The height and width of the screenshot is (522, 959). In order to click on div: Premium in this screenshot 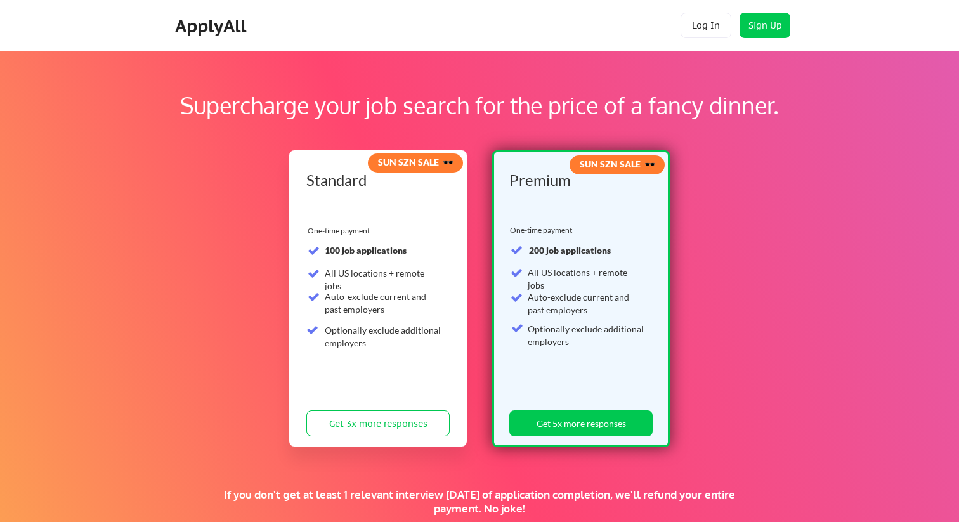, I will do `click(578, 180)`.